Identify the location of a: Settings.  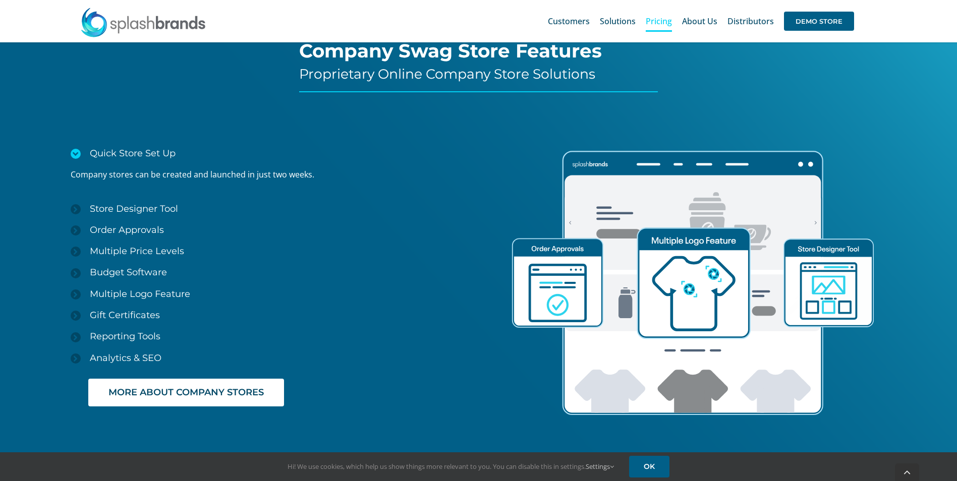
(600, 466).